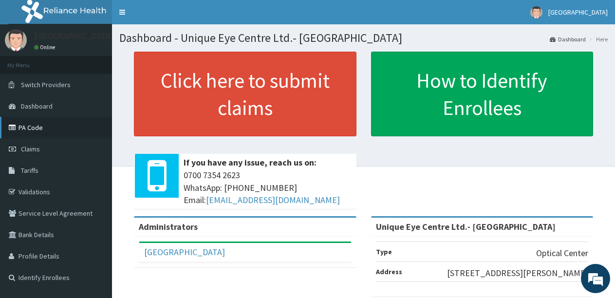  Describe the element at coordinates (95, 137) in the screenshot. I see `span: We're online!` at that location.